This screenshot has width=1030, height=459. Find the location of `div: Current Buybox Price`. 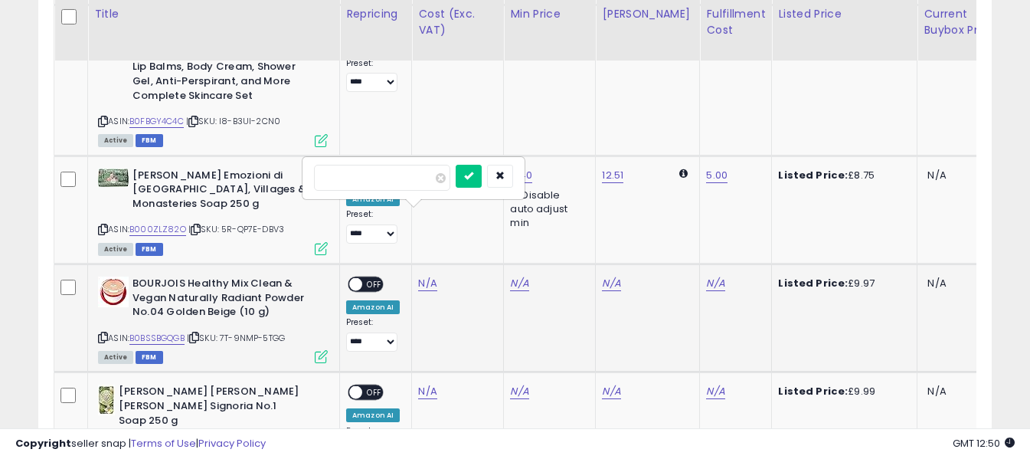

div: Current Buybox Price is located at coordinates (962, 22).